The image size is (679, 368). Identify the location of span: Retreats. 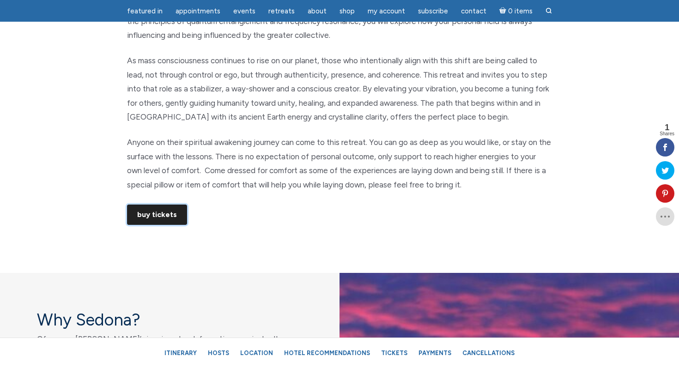
(281, 11).